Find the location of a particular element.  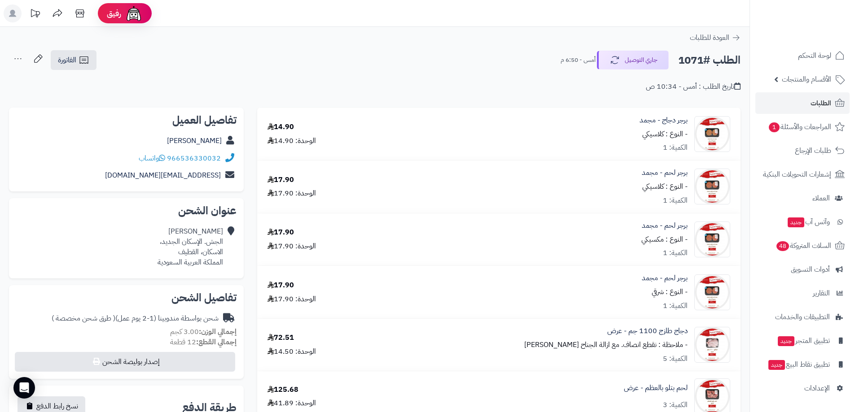

span: السلات المتروكة is located at coordinates (803, 246).